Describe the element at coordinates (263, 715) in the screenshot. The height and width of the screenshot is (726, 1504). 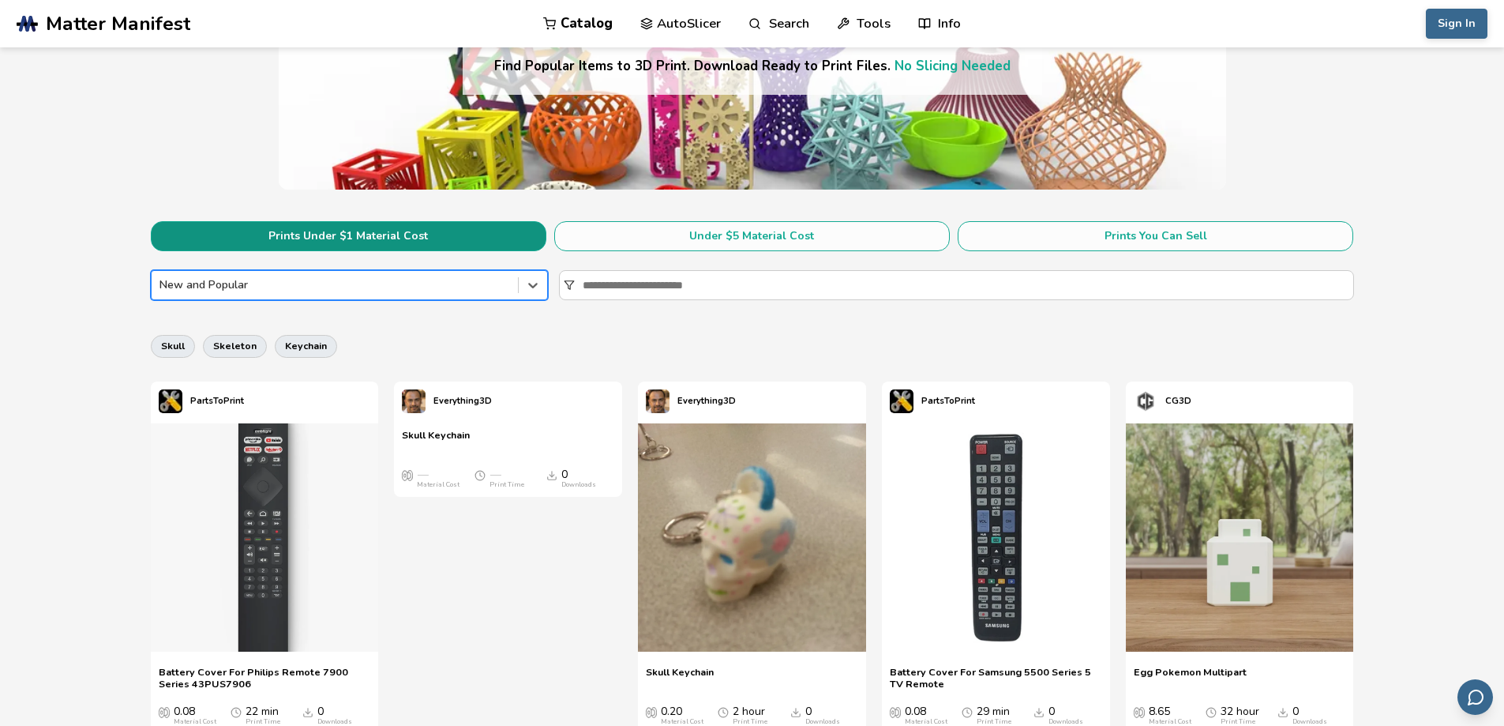
I see `div: 22 min` at that location.